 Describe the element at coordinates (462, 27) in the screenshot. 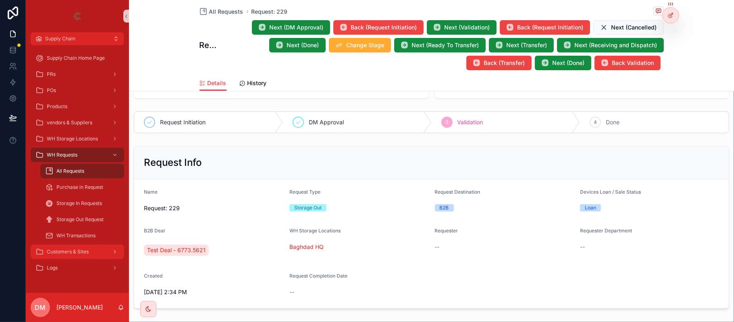

I see `button: Next (Validation)` at that location.